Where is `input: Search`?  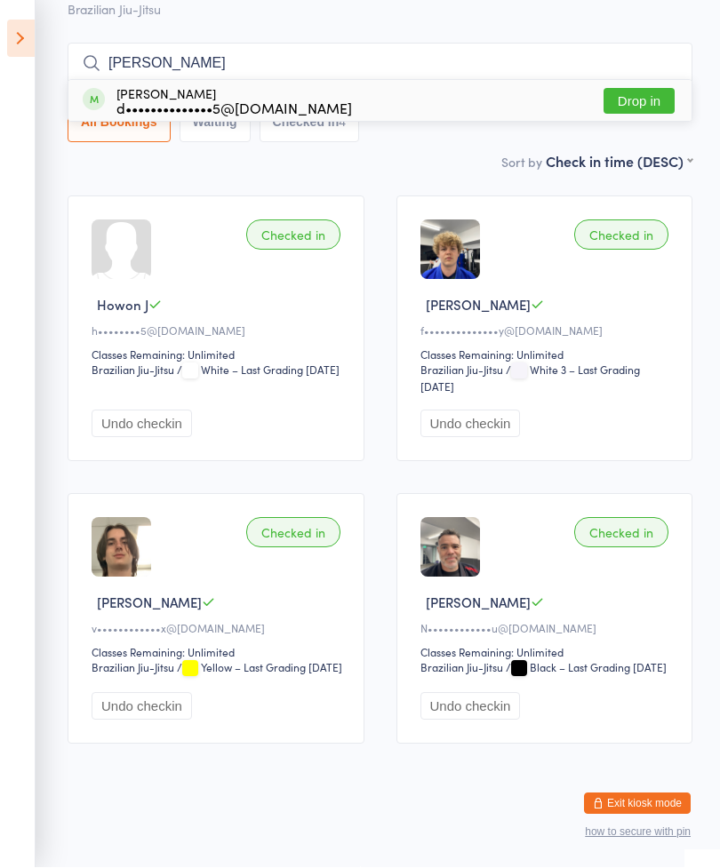 input: Search is located at coordinates (380, 64).